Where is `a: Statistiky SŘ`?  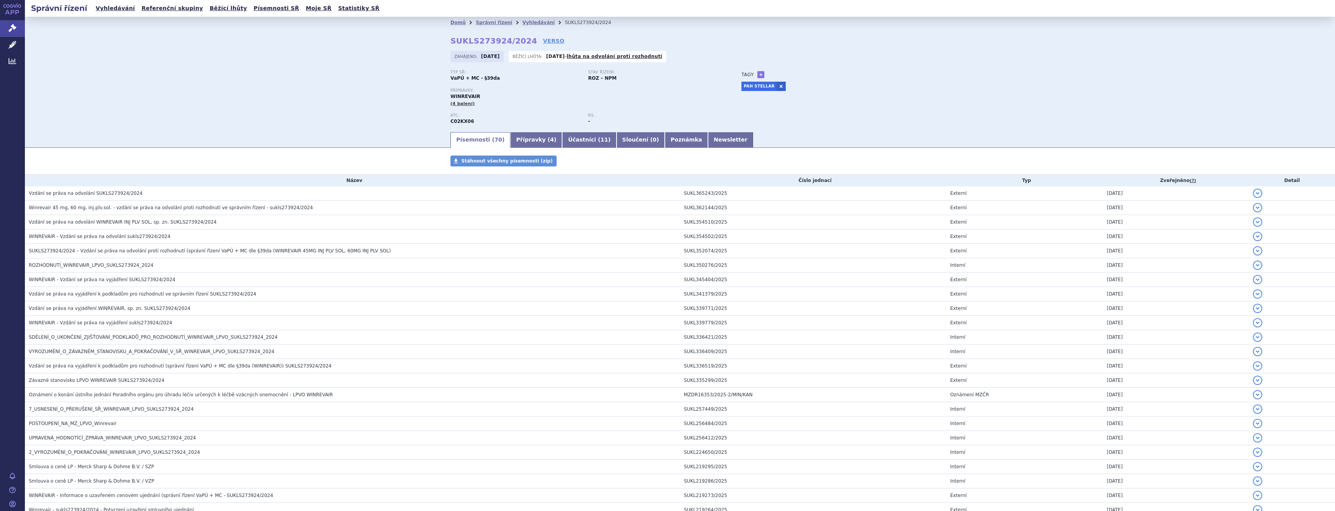 a: Statistiky SŘ is located at coordinates (359, 8).